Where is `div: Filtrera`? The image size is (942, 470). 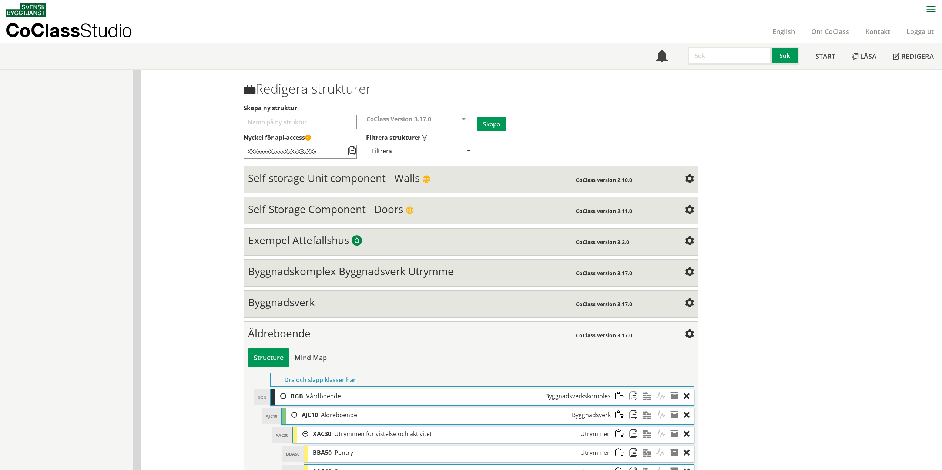
div: Filtrera is located at coordinates (420, 151).